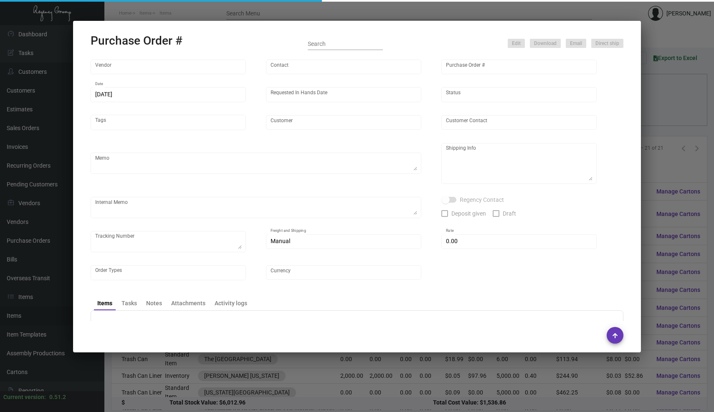 This screenshot has width=714, height=412. Describe the element at coordinates (576, 43) in the screenshot. I see `button: Email` at that location.